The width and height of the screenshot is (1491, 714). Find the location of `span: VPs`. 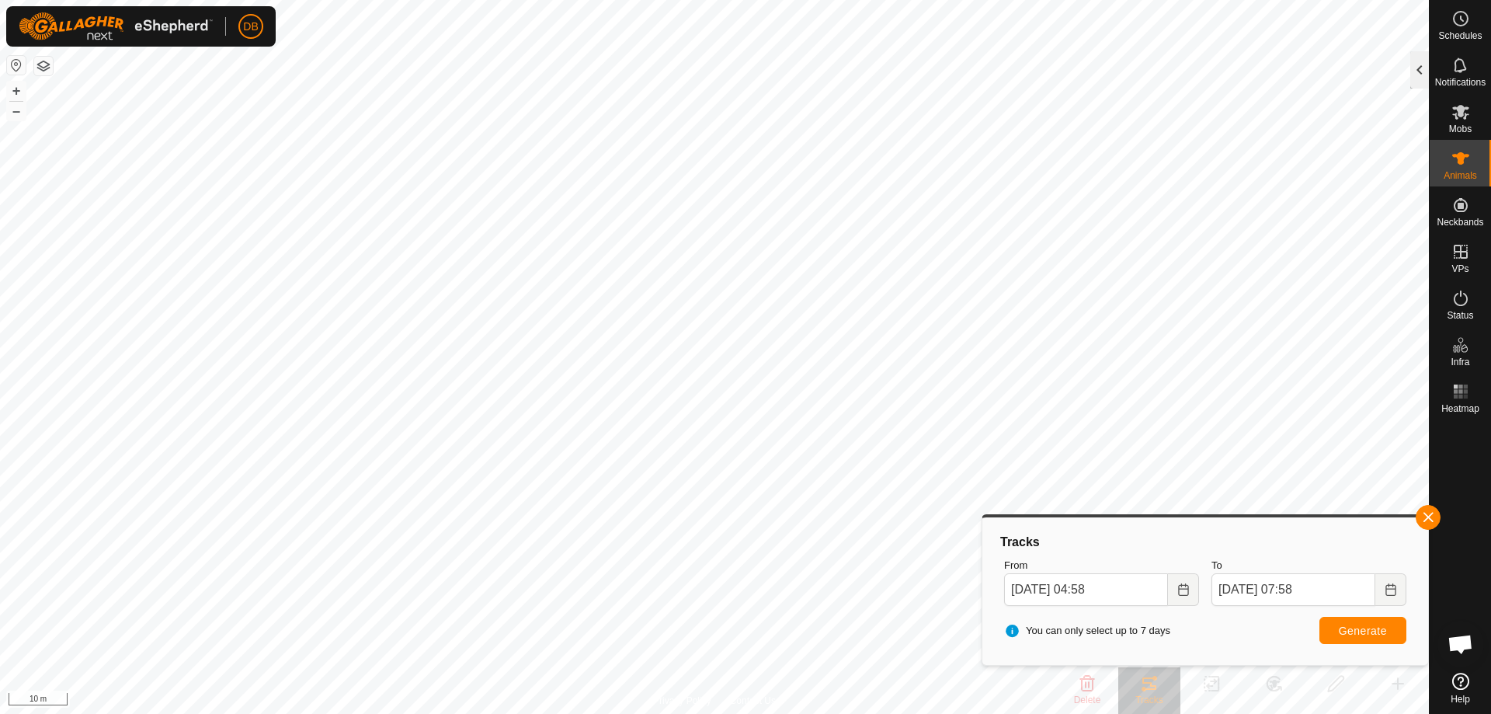

span: VPs is located at coordinates (1460, 269).